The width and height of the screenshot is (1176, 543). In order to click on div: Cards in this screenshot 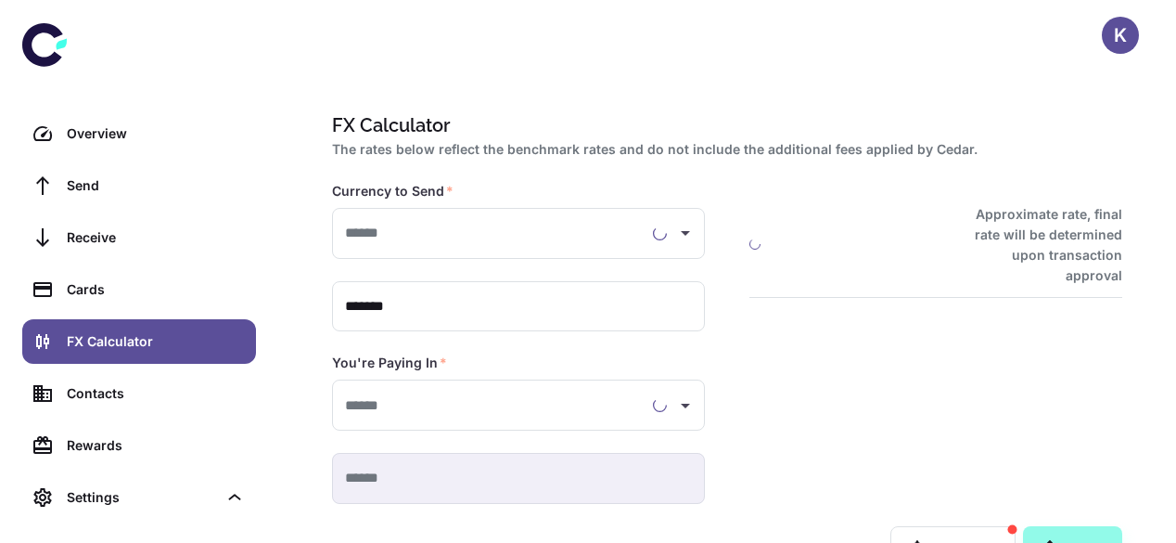, I will do `click(156, 289)`.